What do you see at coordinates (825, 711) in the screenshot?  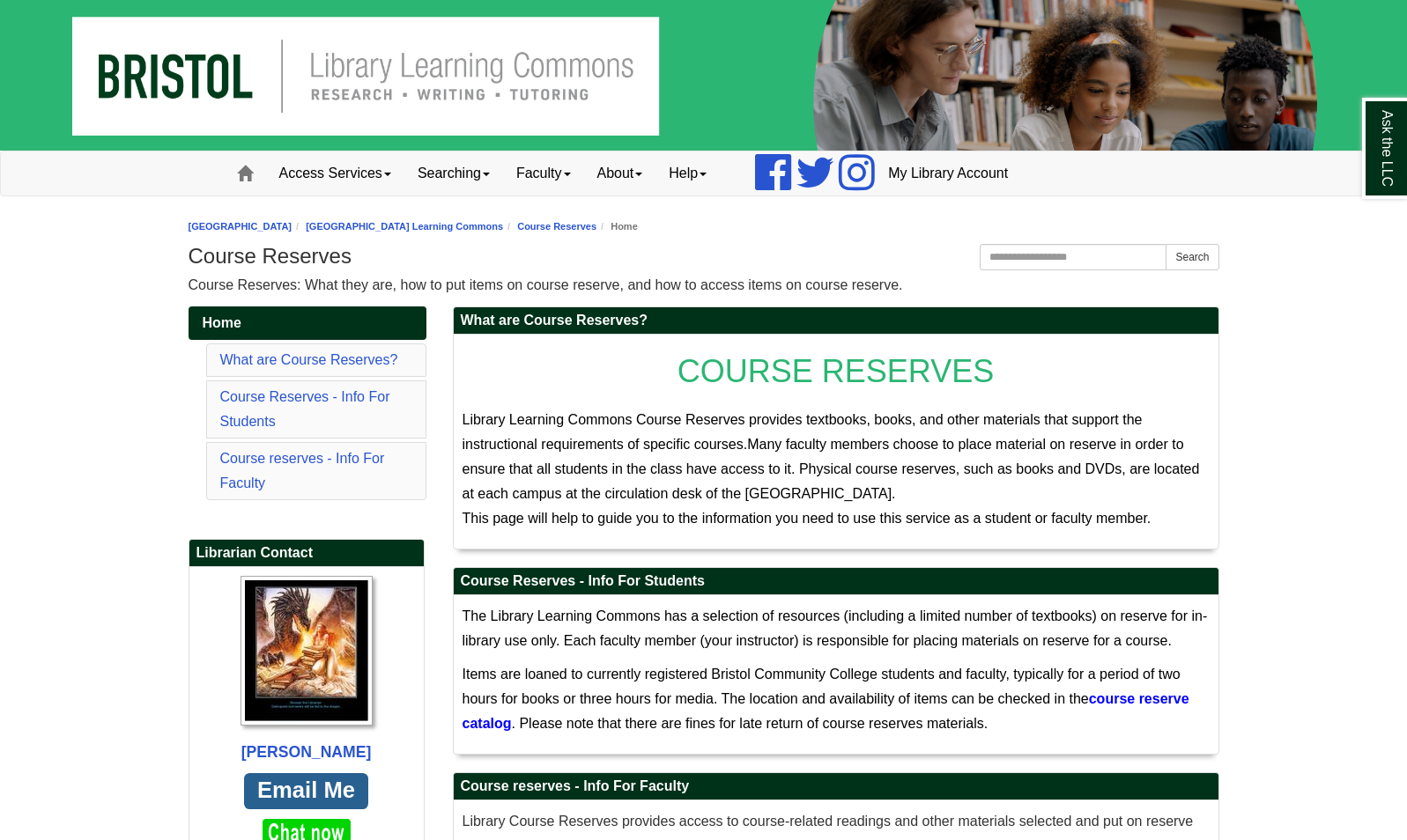 I see `a: course reserve catalog` at bounding box center [825, 711].